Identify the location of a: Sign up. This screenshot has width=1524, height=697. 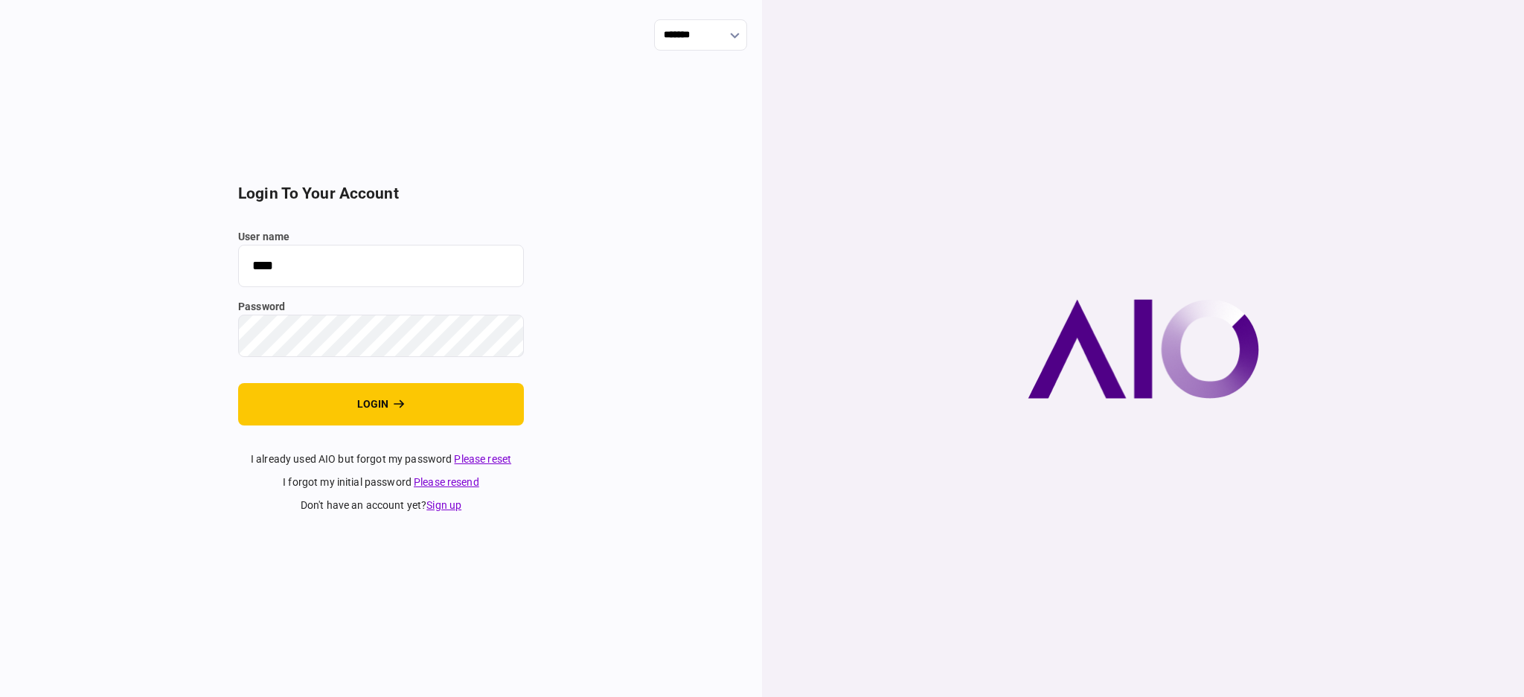
(444, 505).